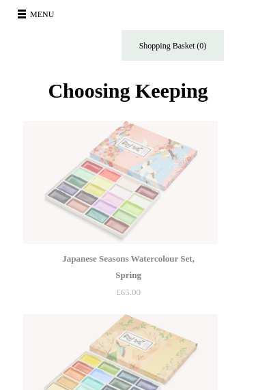  Describe the element at coordinates (128, 95) in the screenshot. I see `a: Choosing Keeping` at that location.